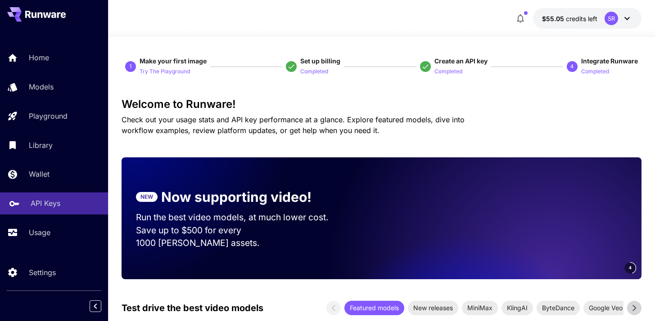 Image resolution: width=655 pixels, height=321 pixels. What do you see at coordinates (173, 61) in the screenshot?
I see `span: Make your first image` at bounding box center [173, 61].